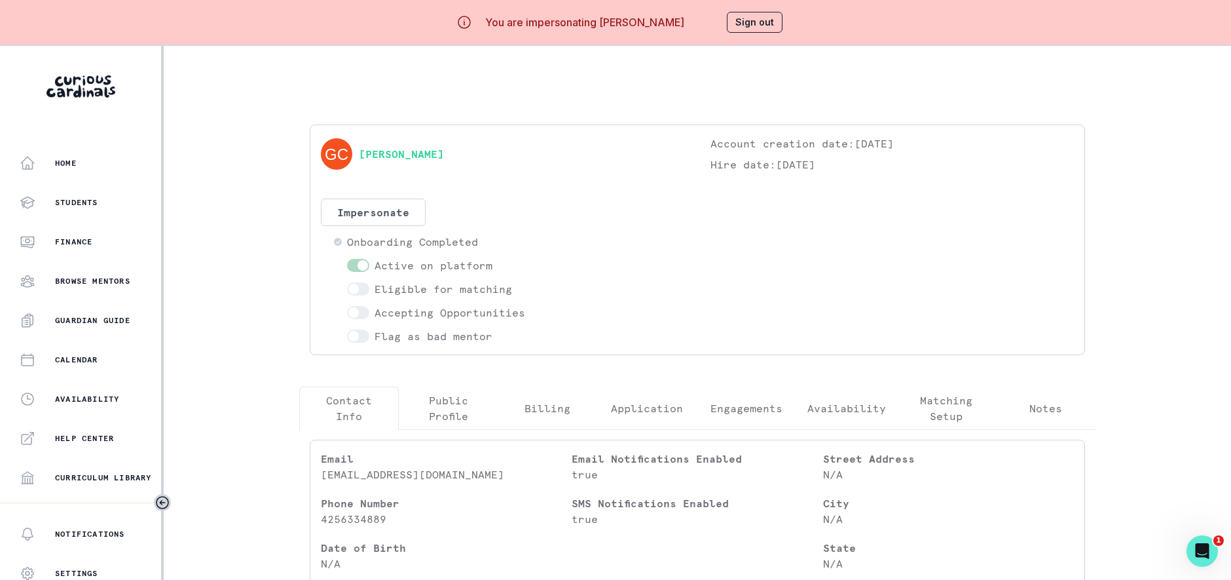 Image resolution: width=1231 pixels, height=580 pixels. Describe the element at coordinates (1046, 408) in the screenshot. I see `p: Notes` at that location.